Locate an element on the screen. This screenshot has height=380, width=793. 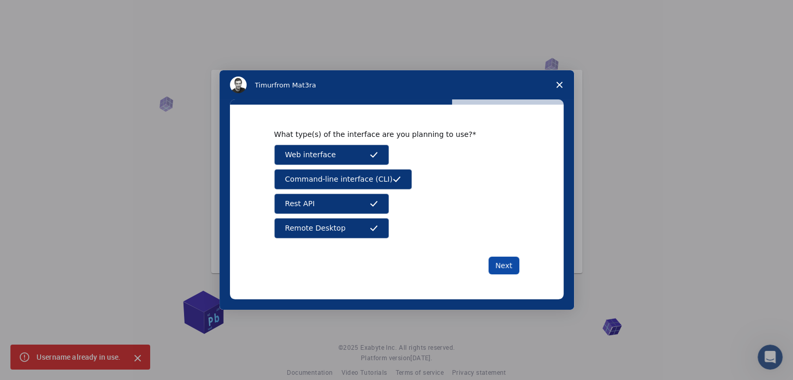
img: Profile image for Timur is located at coordinates (238, 85).